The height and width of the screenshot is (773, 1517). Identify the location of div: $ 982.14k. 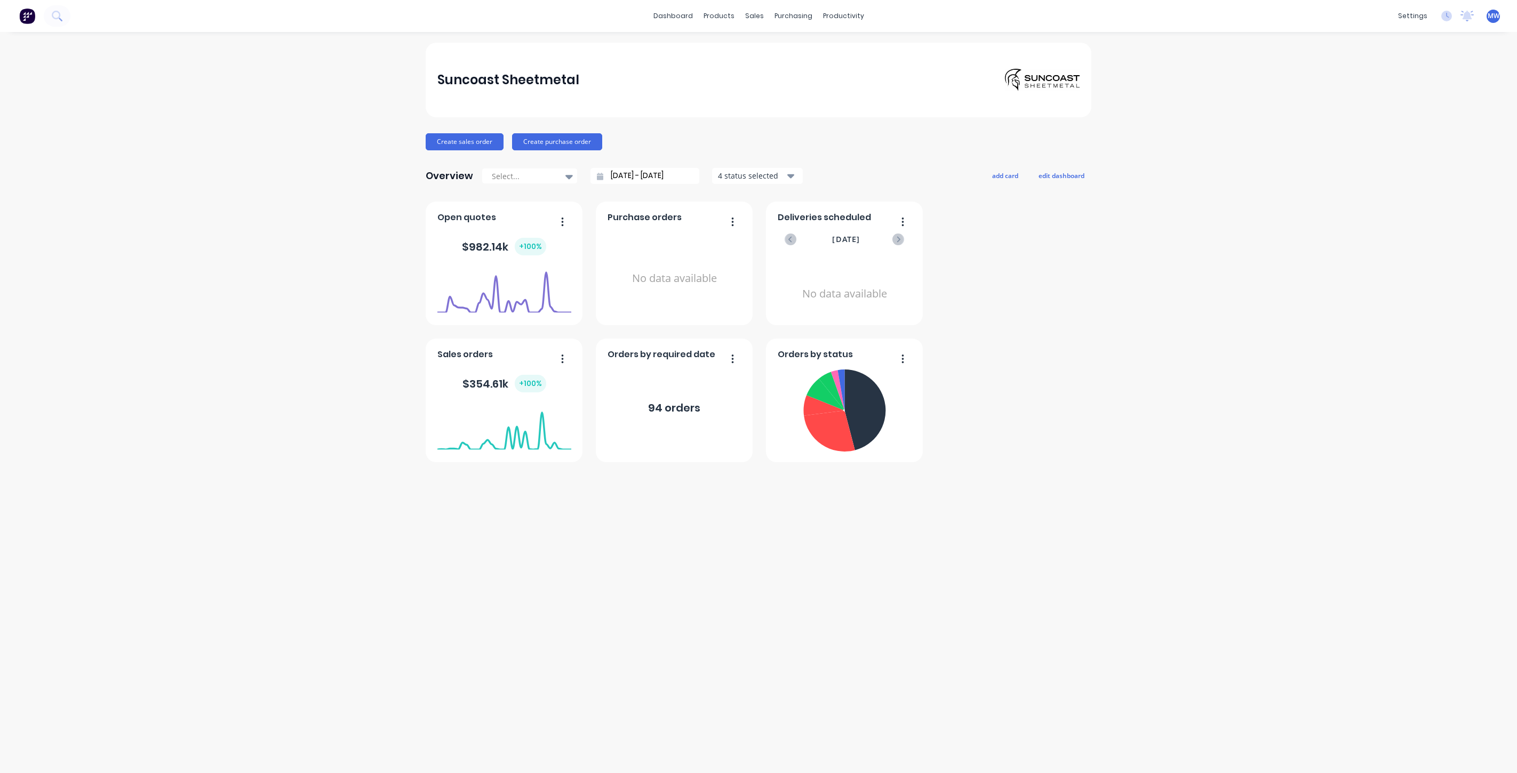
(504, 246).